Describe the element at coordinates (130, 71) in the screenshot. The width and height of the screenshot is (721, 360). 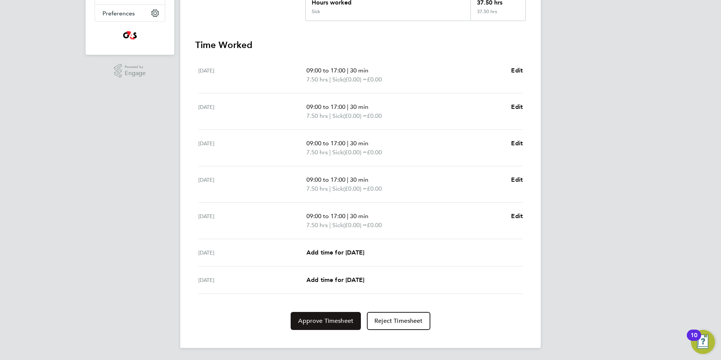
I see `a: Powered byEngage` at that location.